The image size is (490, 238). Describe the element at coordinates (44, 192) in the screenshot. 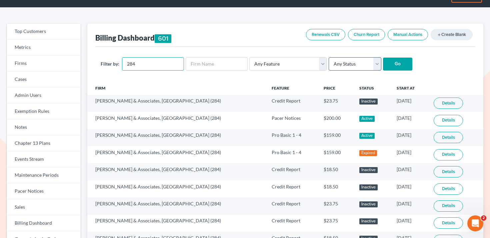

I see `a: Pacer Notices` at that location.